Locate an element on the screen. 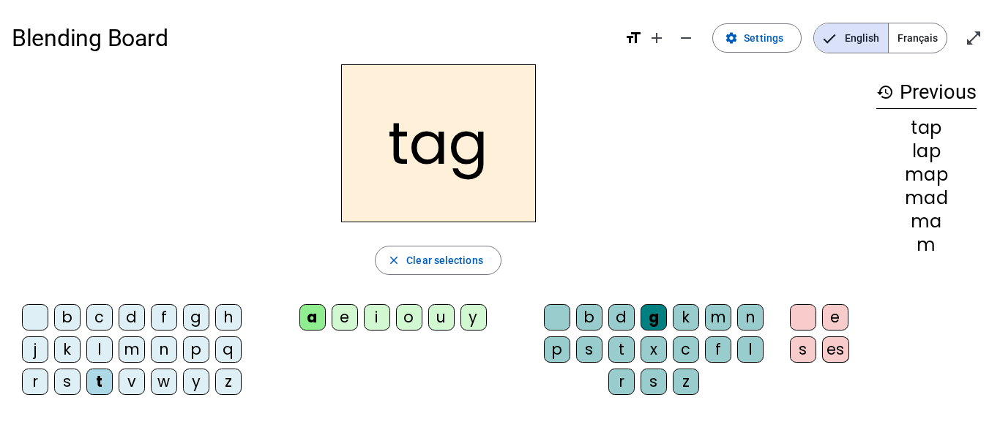 This screenshot has width=1000, height=438. mat-icon: format_size is located at coordinates (633, 38).